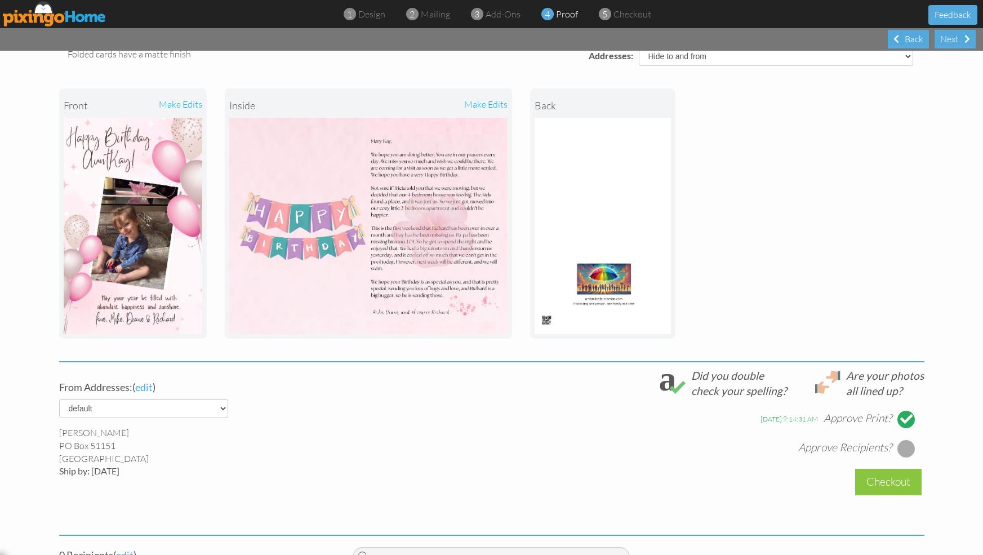  Describe the element at coordinates (98, 105) in the screenshot. I see `div: front` at that location.